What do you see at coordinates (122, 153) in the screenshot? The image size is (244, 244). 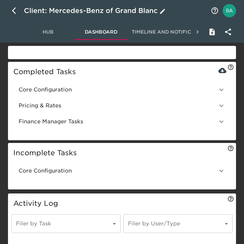 I see `h5: Incomplete Tasks` at bounding box center [122, 153].